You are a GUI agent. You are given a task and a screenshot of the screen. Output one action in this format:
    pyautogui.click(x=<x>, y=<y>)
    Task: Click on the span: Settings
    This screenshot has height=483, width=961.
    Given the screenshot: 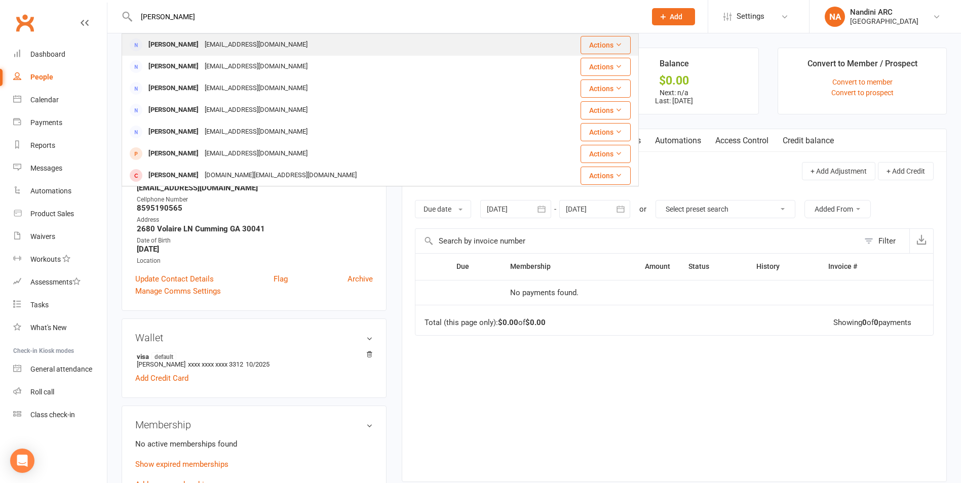 What is the action you would take?
    pyautogui.click(x=750, y=16)
    